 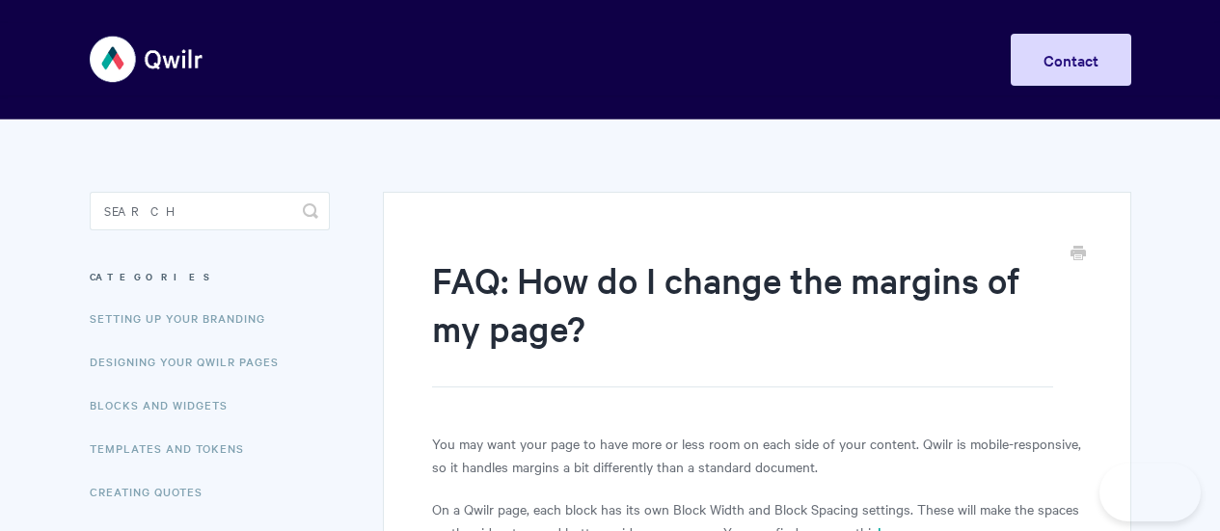 What do you see at coordinates (742, 321) in the screenshot?
I see `h1: FAQ: How do I change the margins of my page?` at bounding box center [742, 321].